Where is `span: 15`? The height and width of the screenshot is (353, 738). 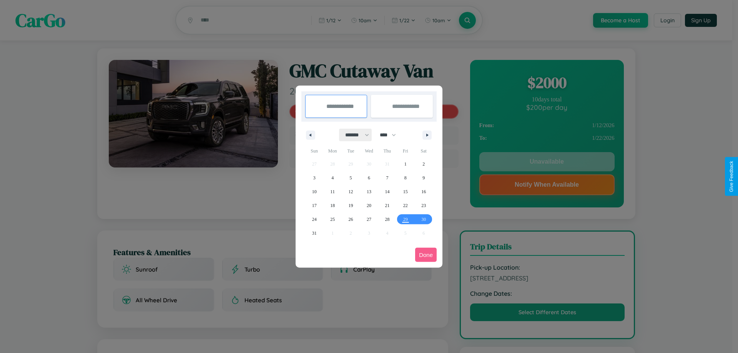
span: 15 is located at coordinates (405, 192).